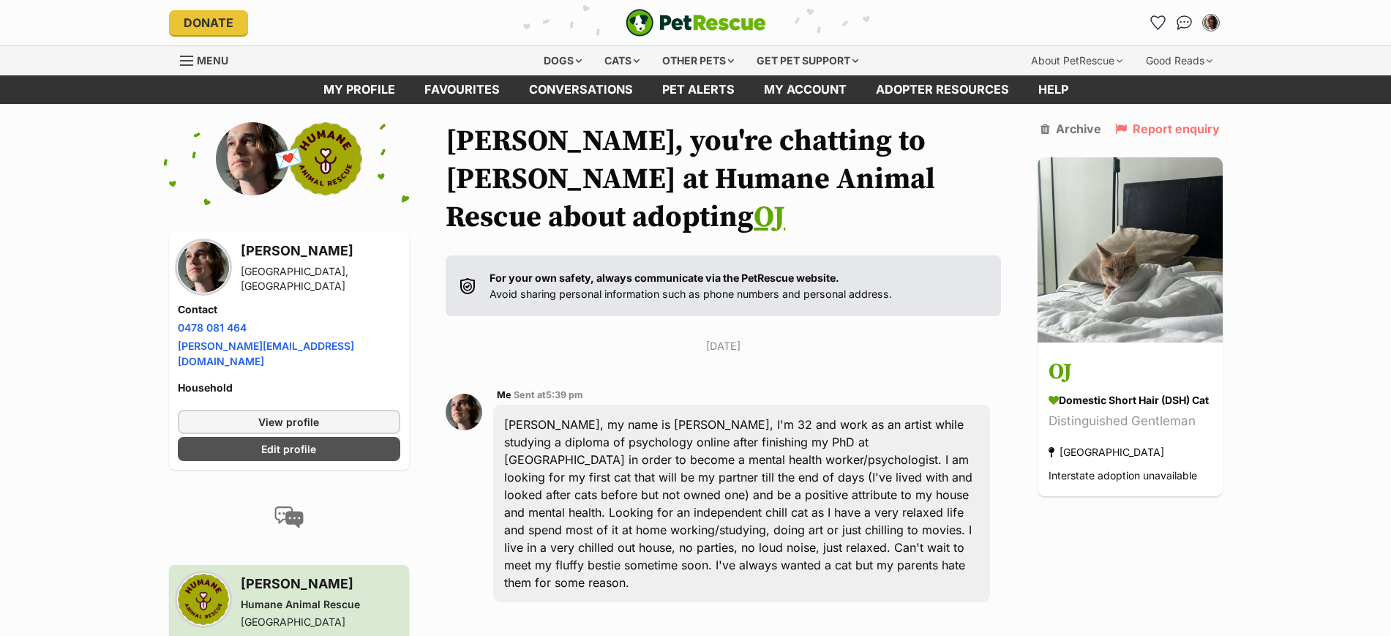 The image size is (1391, 636). Describe the element at coordinates (289, 517) in the screenshot. I see `img: conversation-icon-4a6f8262b818ee0b60e3300018af0b2d0b884aa5de6e9bcb8d3d4eeb1a70a7c4.svg` at that location.